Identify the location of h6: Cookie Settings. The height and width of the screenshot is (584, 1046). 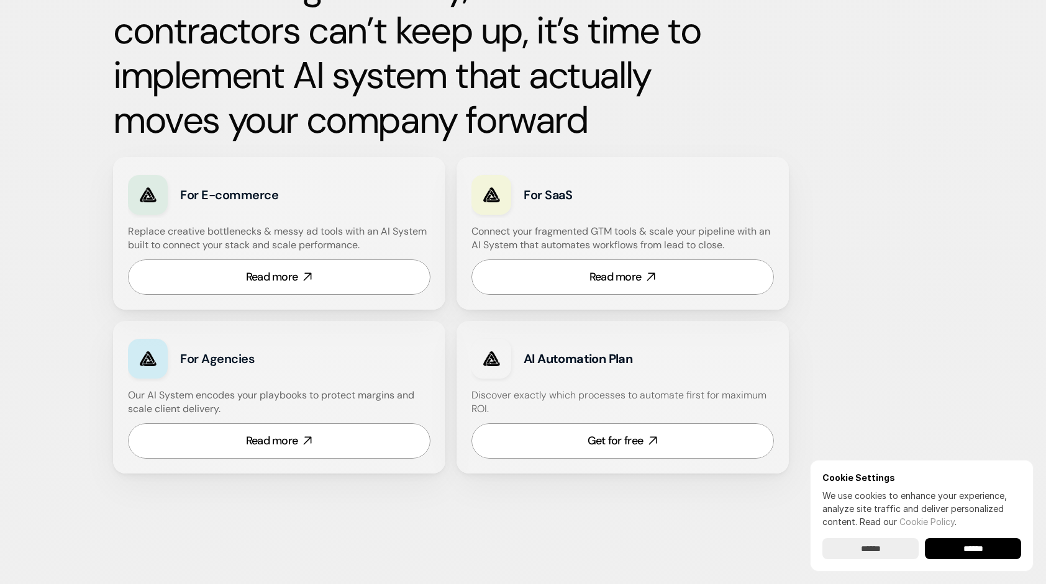
(921, 477).